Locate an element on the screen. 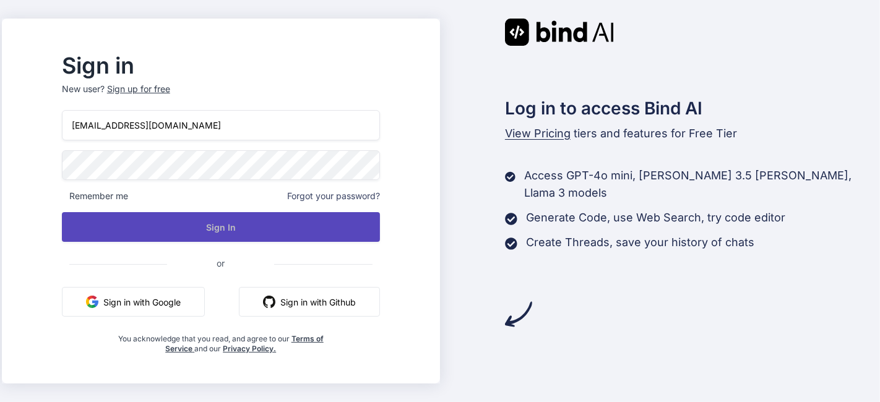 This screenshot has width=880, height=402. input: Login or Email is located at coordinates (221, 125).